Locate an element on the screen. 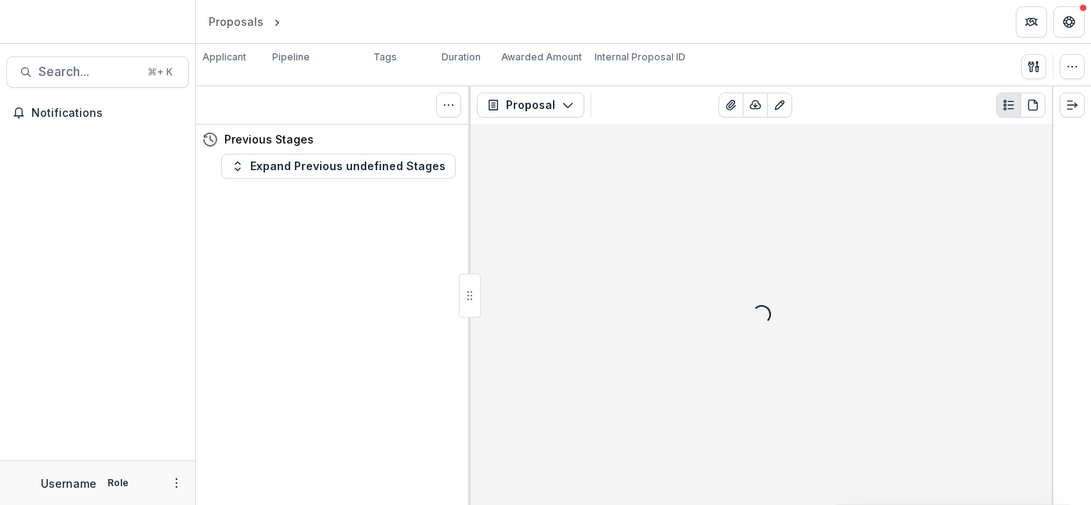  p: Role is located at coordinates (118, 483).